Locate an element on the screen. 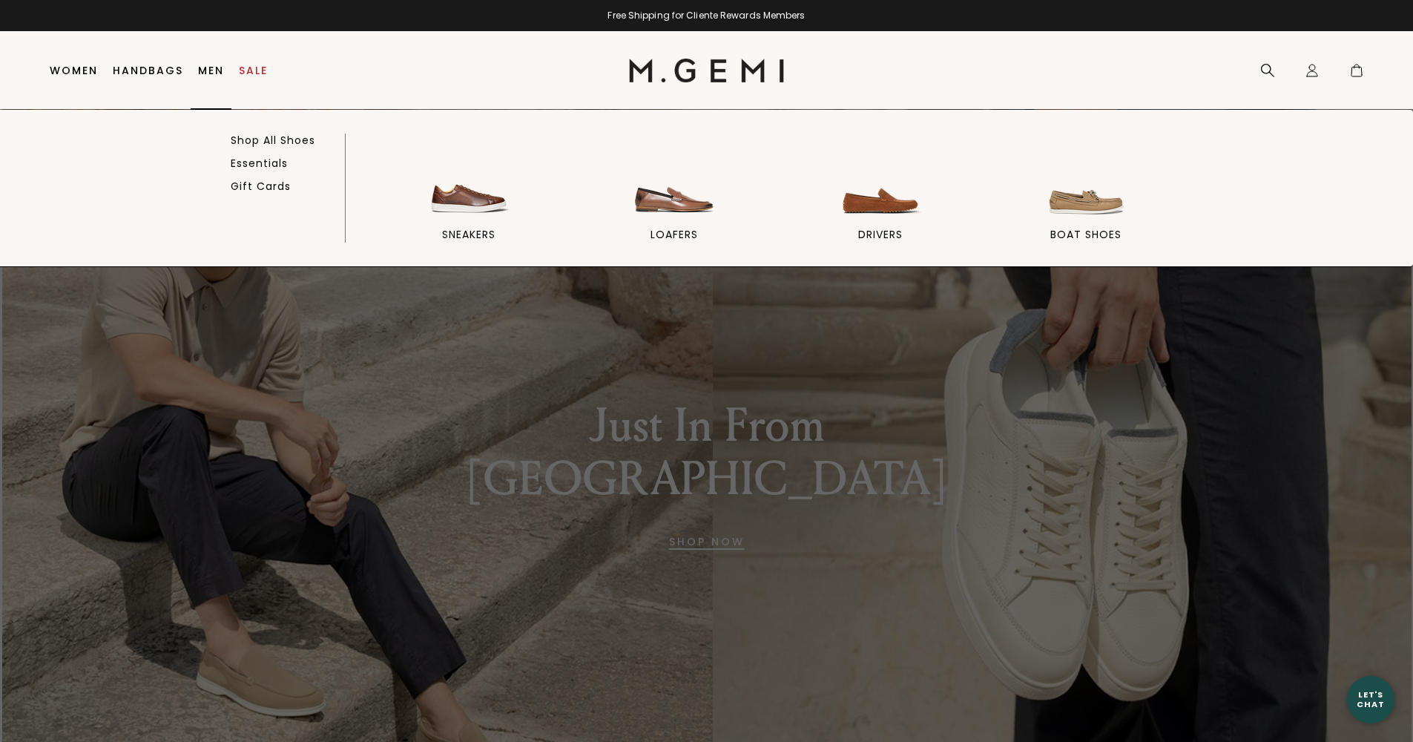 The width and height of the screenshot is (1413, 742). img: drivers is located at coordinates (881, 179).